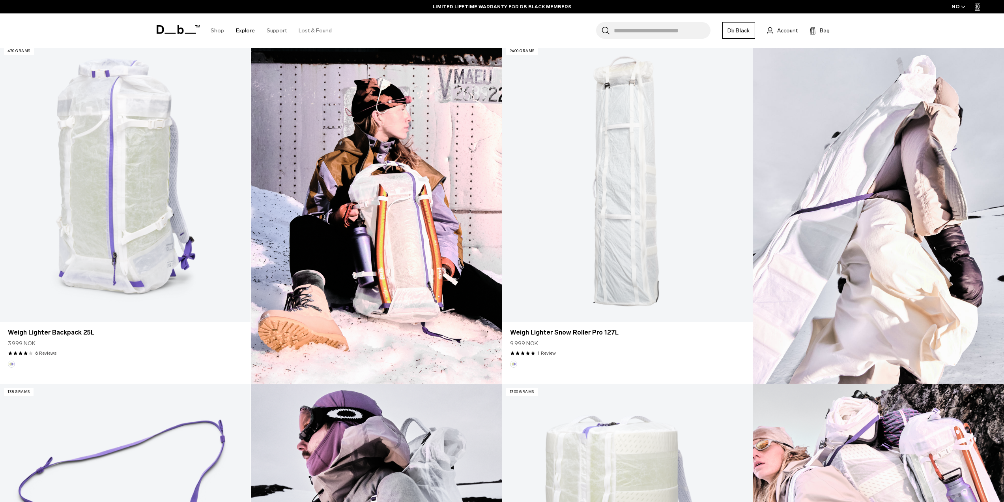  I want to click on span: 9.999 NOK, so click(524, 343).